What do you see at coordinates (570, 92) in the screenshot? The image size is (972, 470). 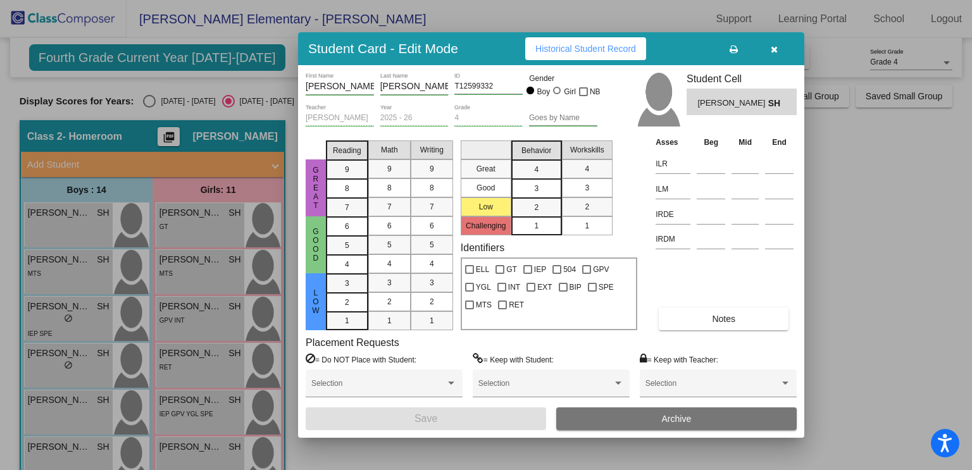 I see `div: Girl` at bounding box center [570, 92].